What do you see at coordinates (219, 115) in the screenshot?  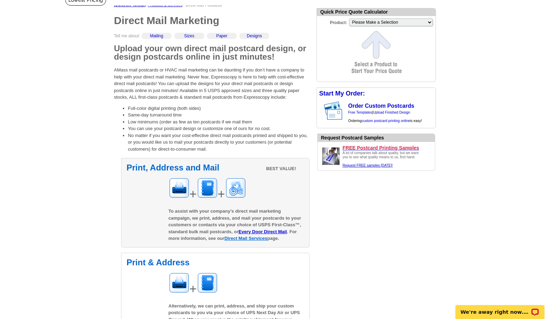 I see `li: Same-day turnaround time` at bounding box center [219, 115].